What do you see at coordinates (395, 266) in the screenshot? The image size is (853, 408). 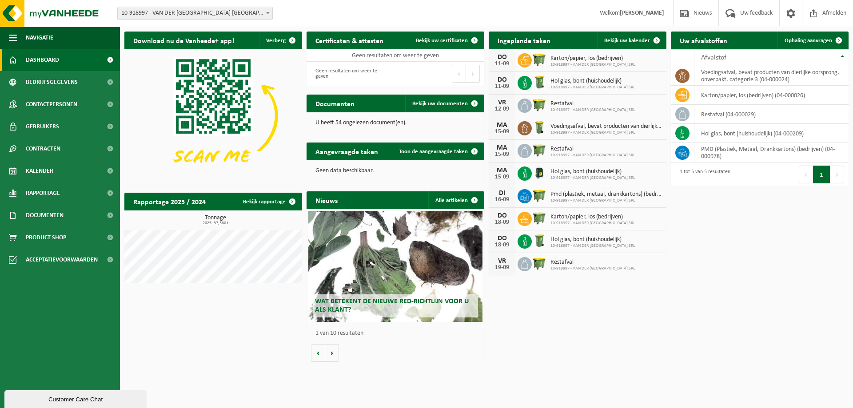 I see `a: Wat betekent de nieuwe RED-richtlijn voor u als klant?` at bounding box center [395, 266].